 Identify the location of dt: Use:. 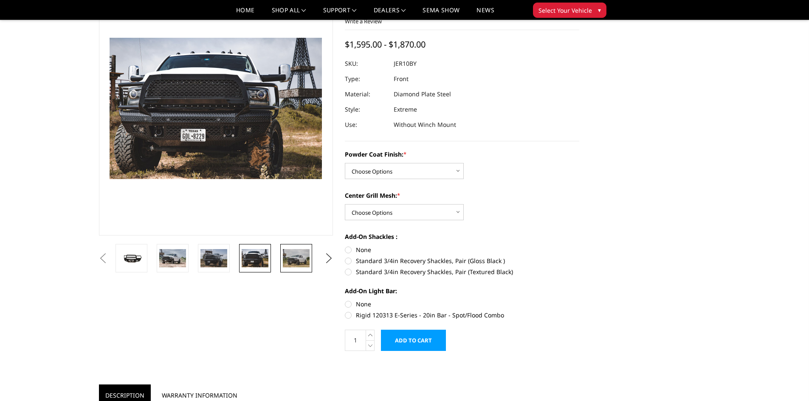
(366, 125).